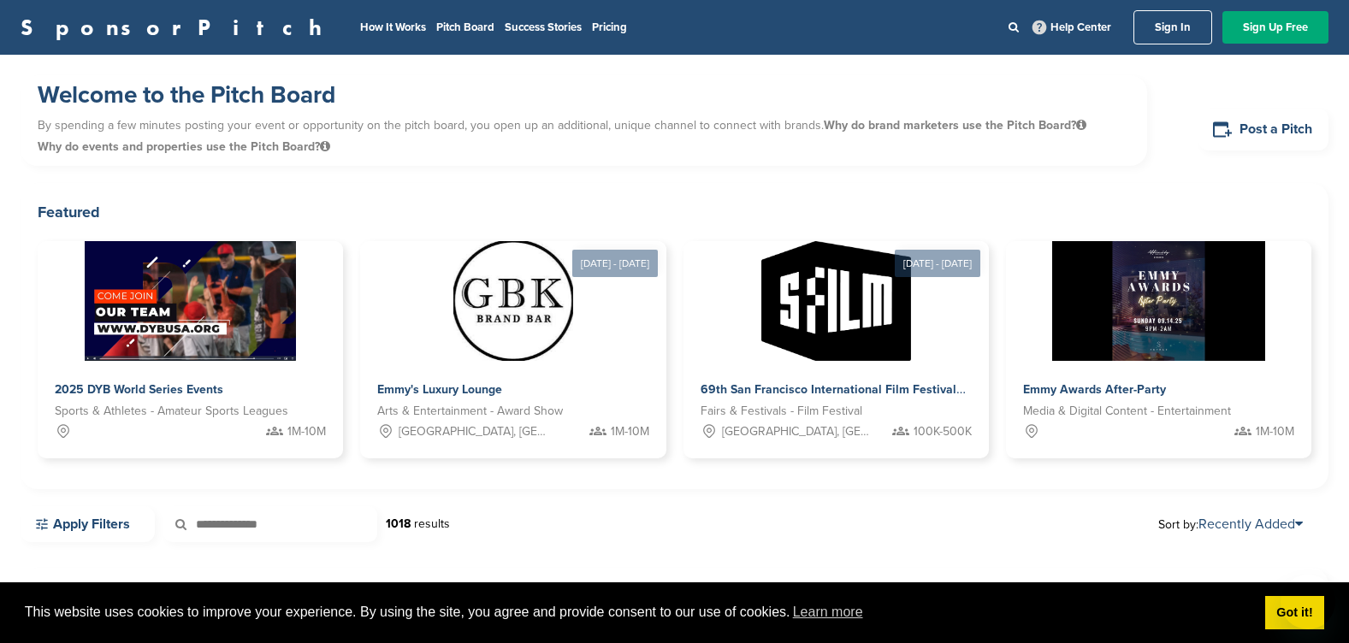  I want to click on a: Pitch Board, so click(465, 27).